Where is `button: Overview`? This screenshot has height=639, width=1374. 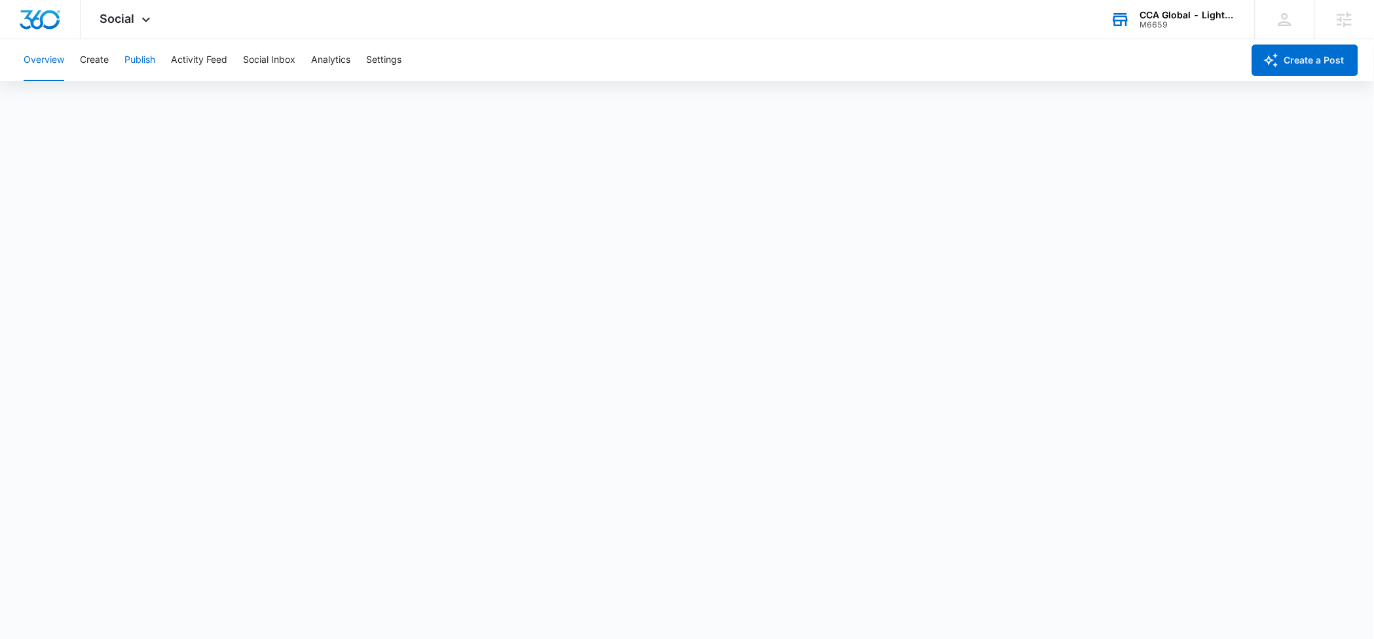 button: Overview is located at coordinates (44, 60).